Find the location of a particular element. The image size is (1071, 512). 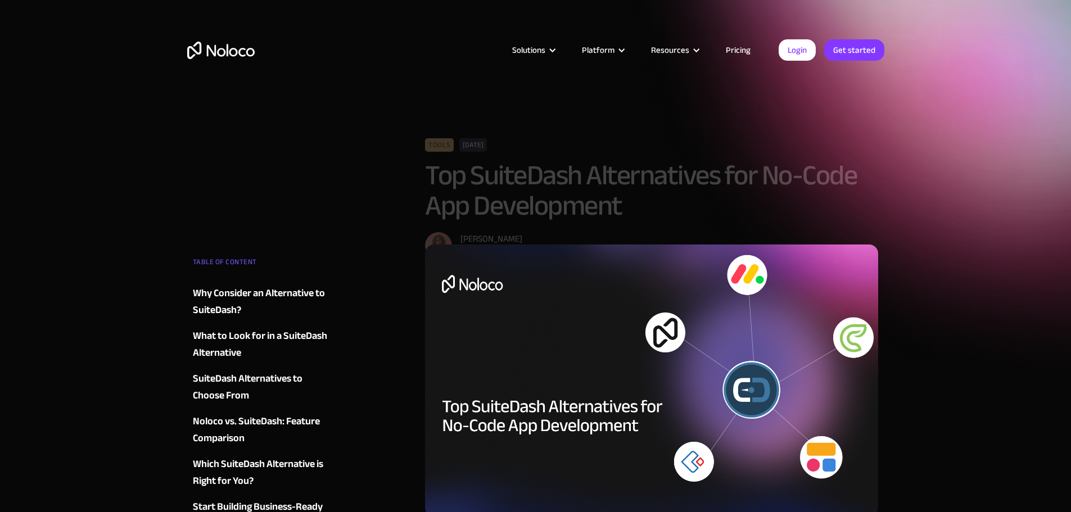

a: Get started is located at coordinates (854, 50).